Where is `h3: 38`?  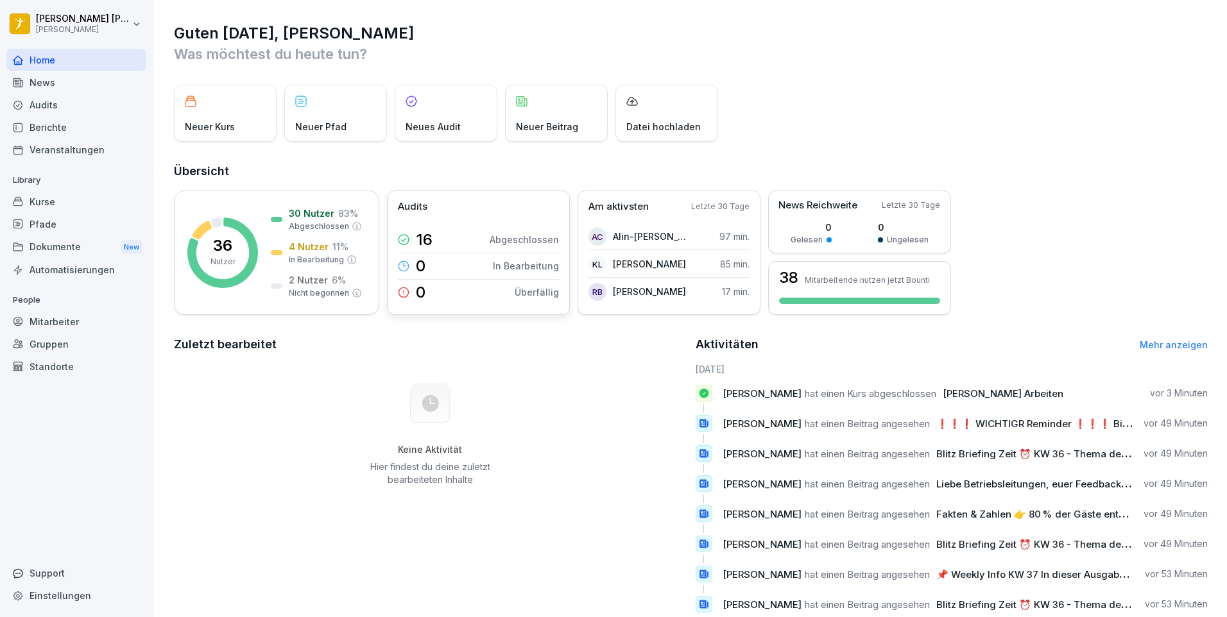 h3: 38 is located at coordinates (789, 278).